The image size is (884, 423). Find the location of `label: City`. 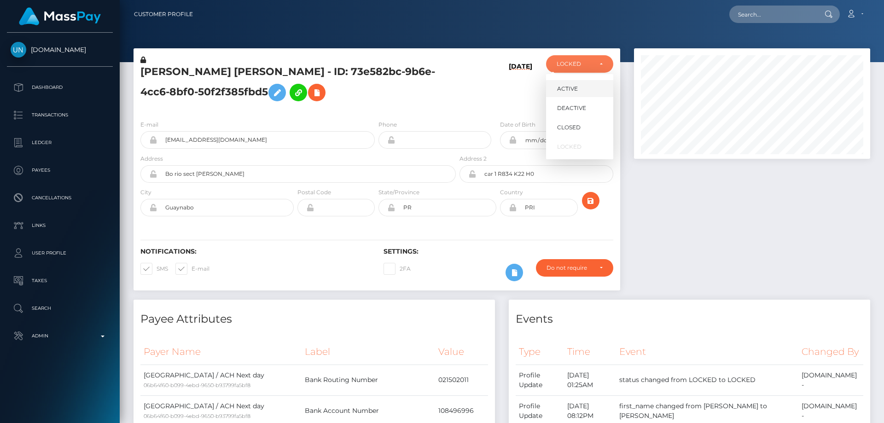

label: City is located at coordinates (146, 192).